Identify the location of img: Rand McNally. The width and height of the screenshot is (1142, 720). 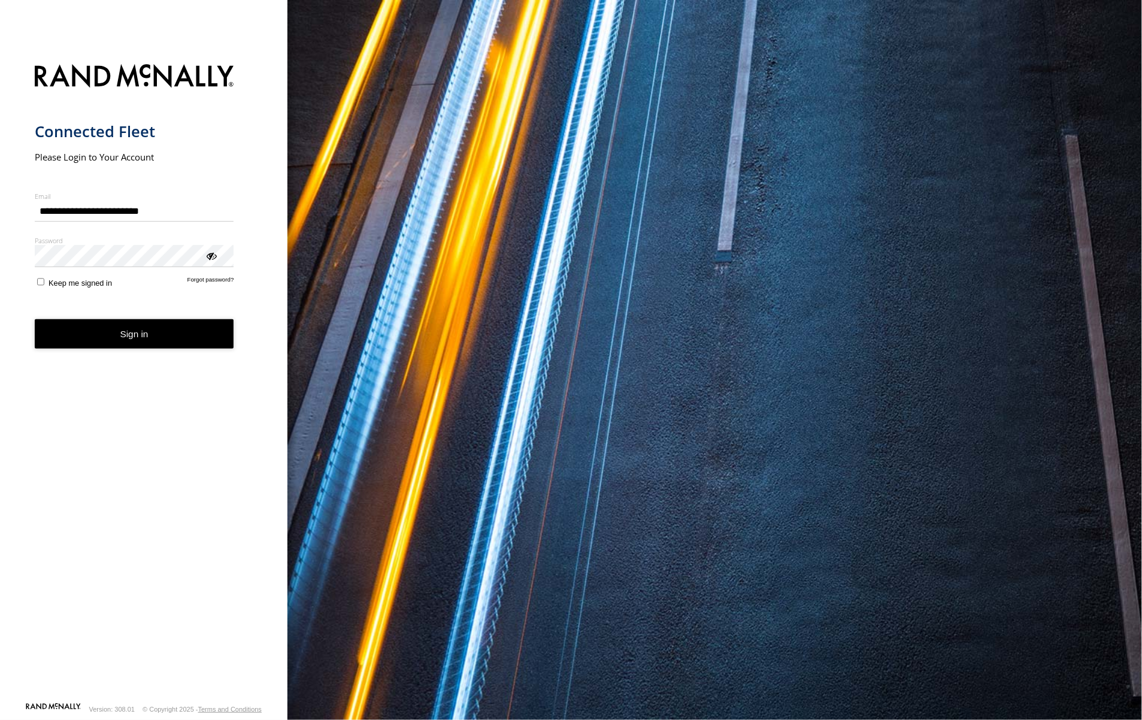
(134, 77).